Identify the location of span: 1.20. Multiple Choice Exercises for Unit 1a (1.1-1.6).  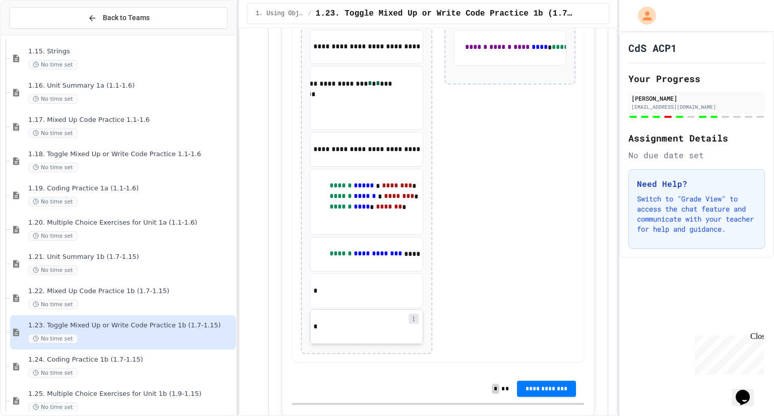
(131, 223).